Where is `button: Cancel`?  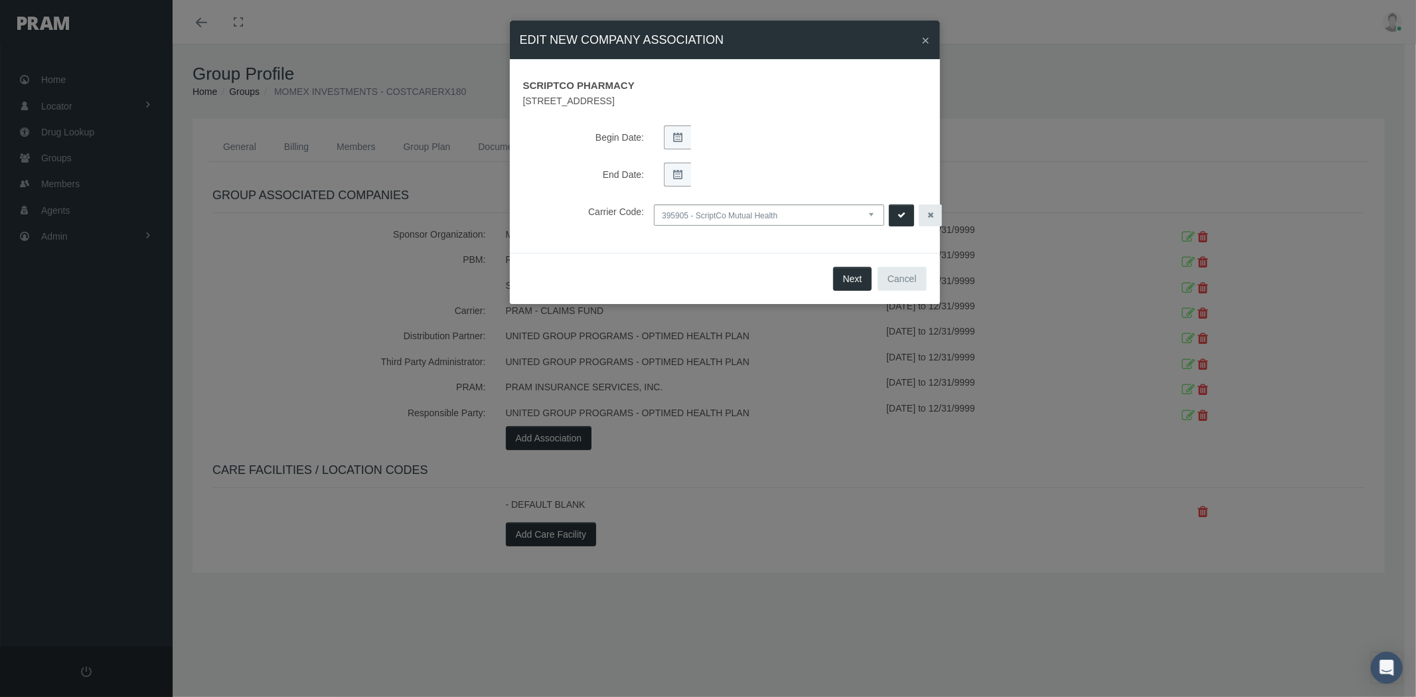
button: Cancel is located at coordinates (902, 279).